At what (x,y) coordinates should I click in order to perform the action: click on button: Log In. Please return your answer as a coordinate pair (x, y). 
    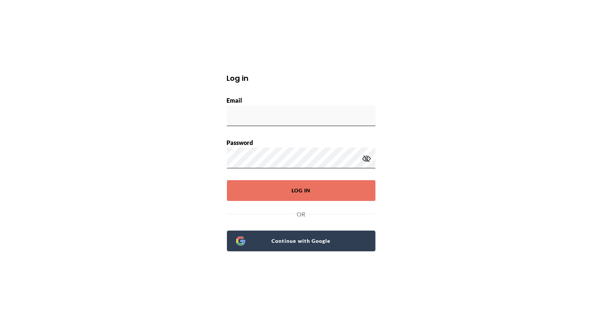
    Looking at the image, I should click on (301, 191).